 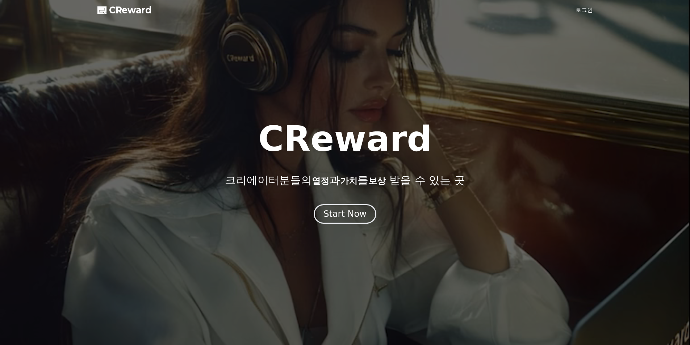 I want to click on div: Start Now, so click(x=345, y=214).